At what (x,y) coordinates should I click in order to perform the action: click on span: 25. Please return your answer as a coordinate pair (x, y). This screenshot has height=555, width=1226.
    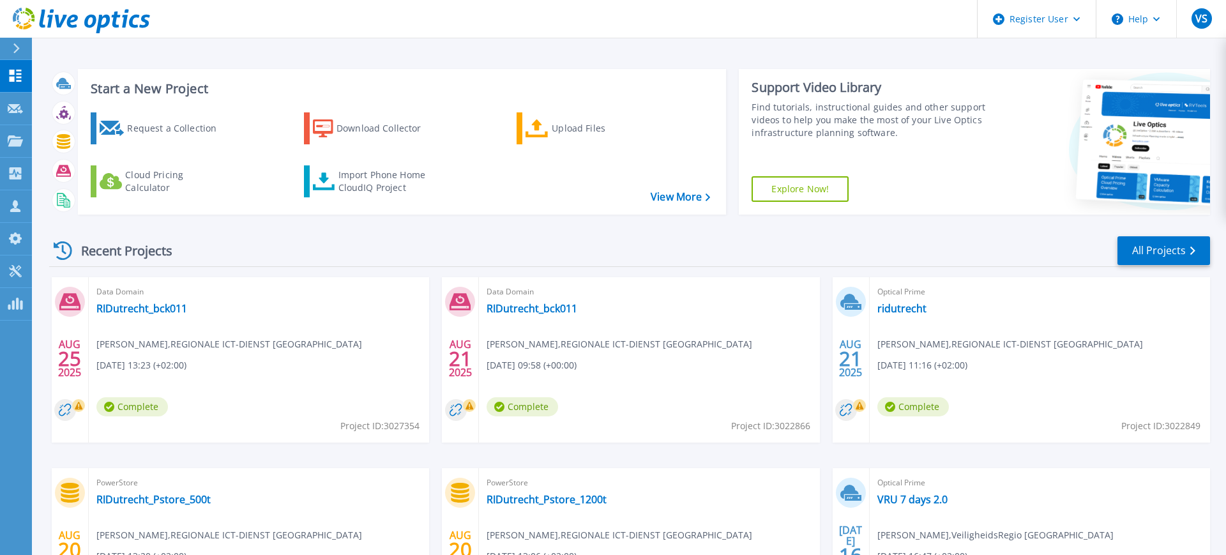
    Looking at the image, I should click on (70, 358).